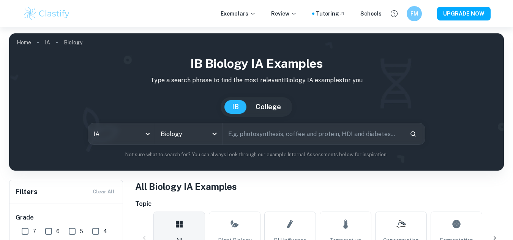 Image resolution: width=513 pixels, height=240 pixels. Describe the element at coordinates (414, 14) in the screenshot. I see `h6: FM` at that location.